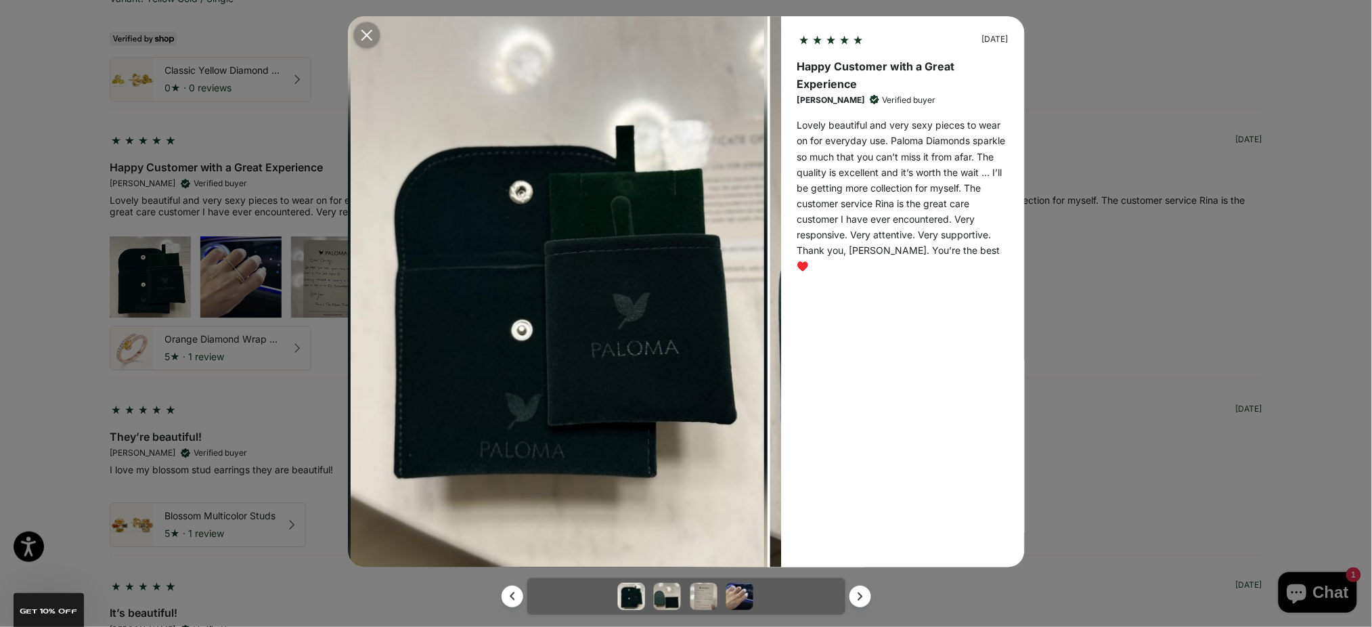 Image resolution: width=1372 pixels, height=627 pixels. I want to click on button: Modal close button, so click(367, 35).